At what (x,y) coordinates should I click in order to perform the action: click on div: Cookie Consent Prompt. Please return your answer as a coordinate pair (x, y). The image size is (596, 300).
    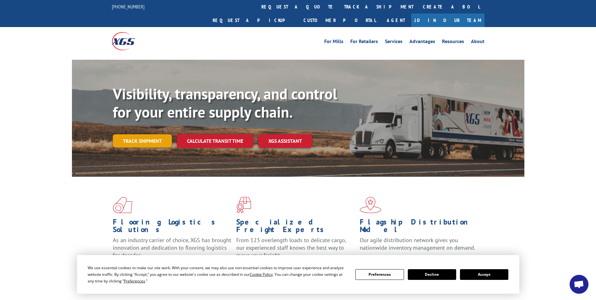
    Looking at the image, I should click on (298, 274).